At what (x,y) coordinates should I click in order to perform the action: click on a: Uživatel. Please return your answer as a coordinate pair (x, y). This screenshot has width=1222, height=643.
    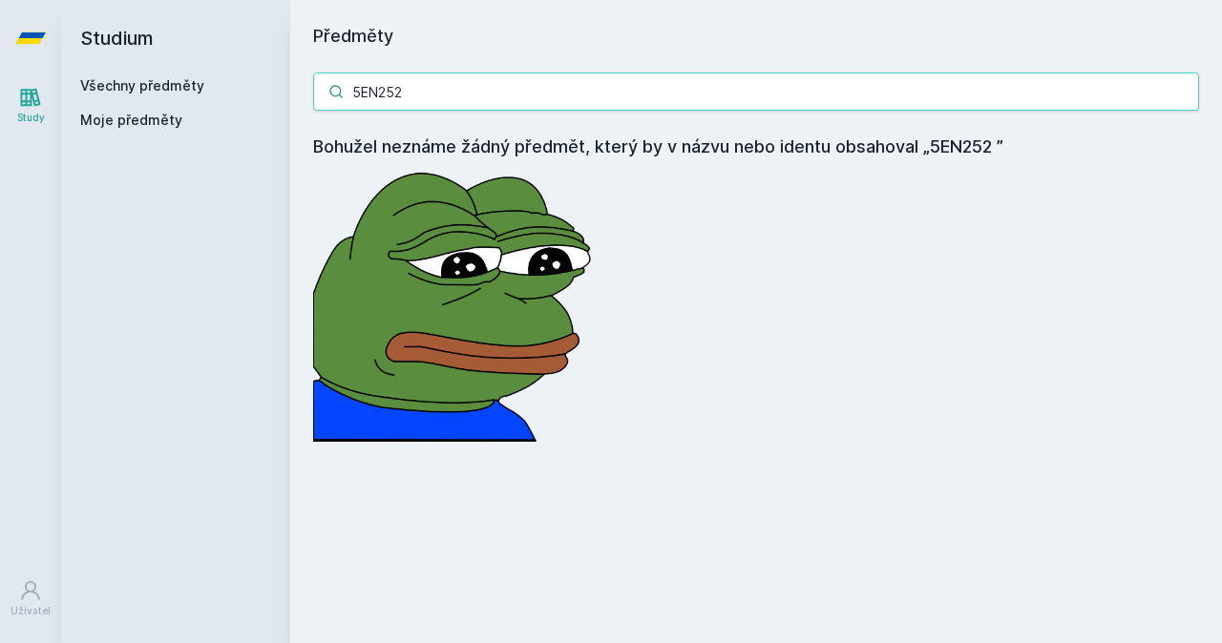
    Looking at the image, I should click on (31, 598).